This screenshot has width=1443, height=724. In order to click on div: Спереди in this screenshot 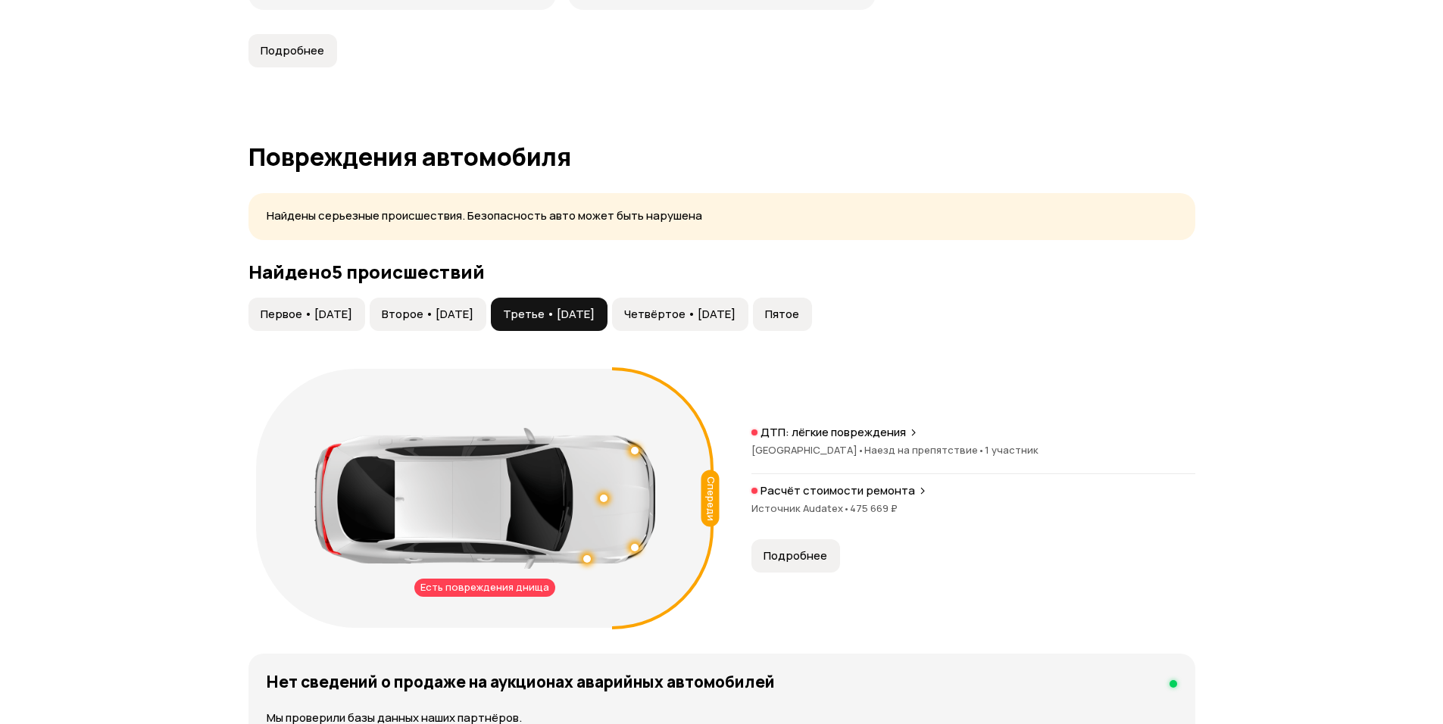, I will do `click(710, 498)`.